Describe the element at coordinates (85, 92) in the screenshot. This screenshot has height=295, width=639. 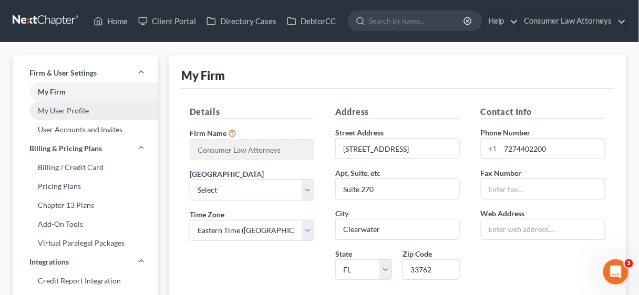
I see `a: My Firm` at that location.